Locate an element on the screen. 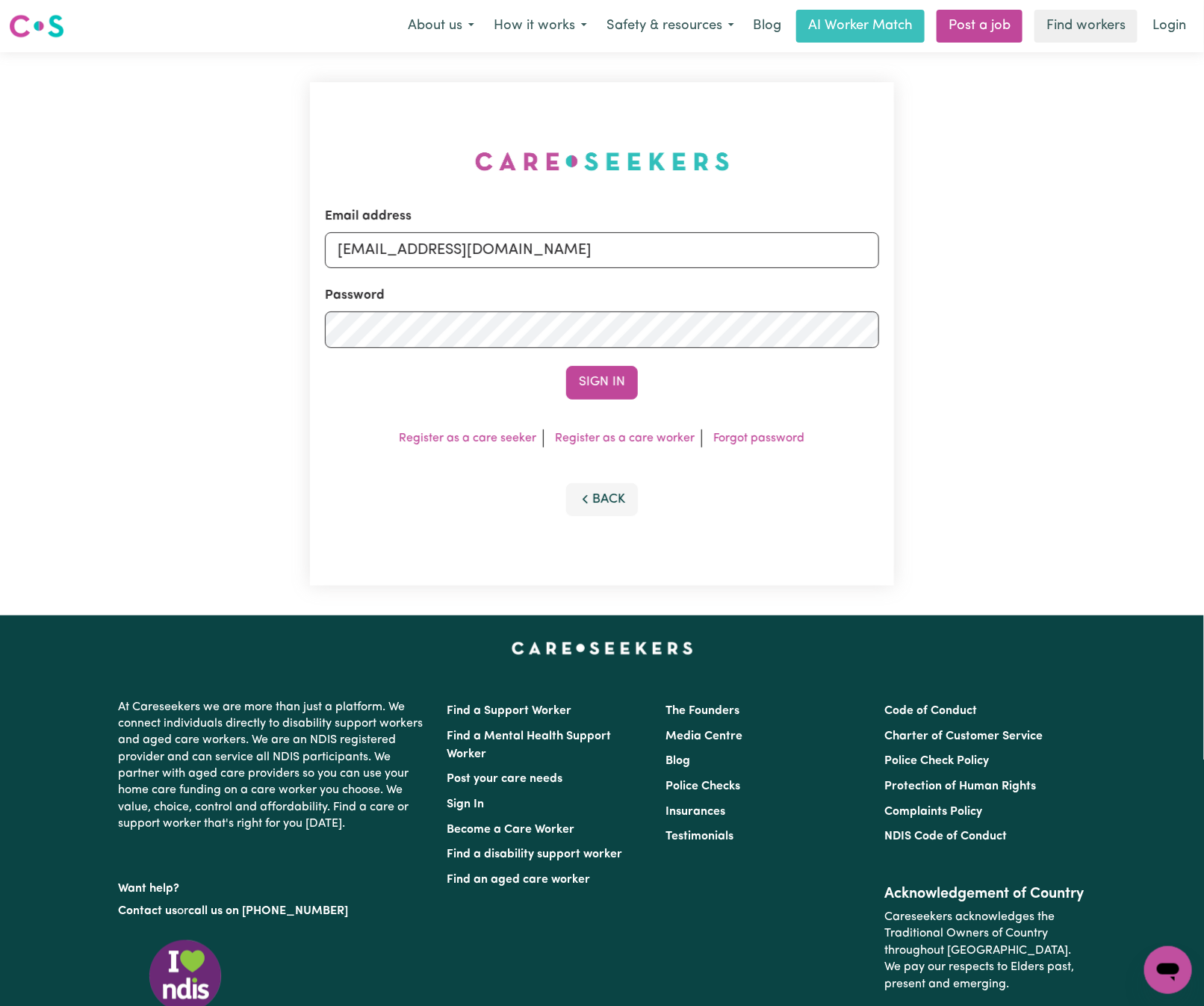 The height and width of the screenshot is (1006, 1204). a: Register as a care seeker is located at coordinates (468, 438).